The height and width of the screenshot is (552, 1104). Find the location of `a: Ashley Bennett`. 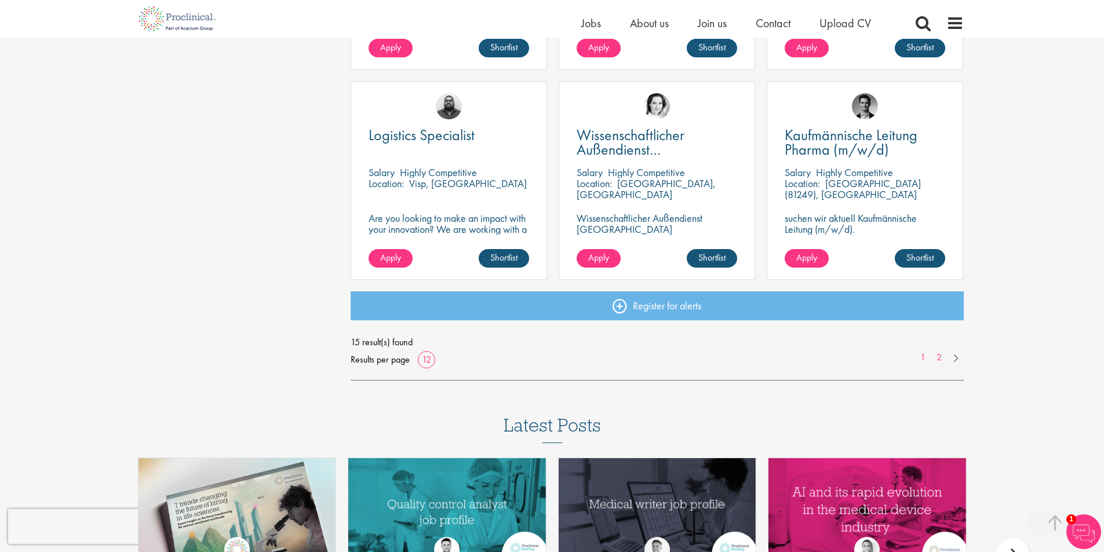

a: Ashley Bennett is located at coordinates (449, 106).